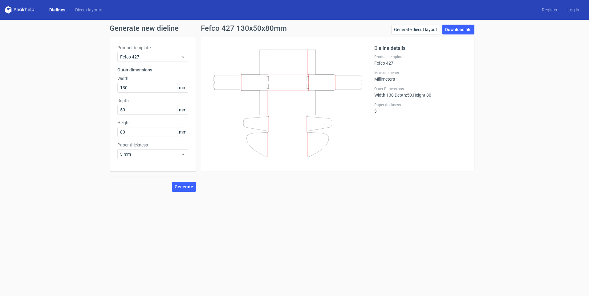  I want to click on span: Width : 130, so click(384, 95).